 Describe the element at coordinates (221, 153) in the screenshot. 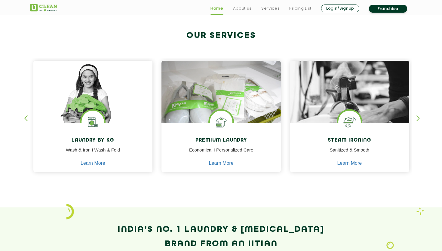

I see `p: Economical I Personalized Care` at that location.